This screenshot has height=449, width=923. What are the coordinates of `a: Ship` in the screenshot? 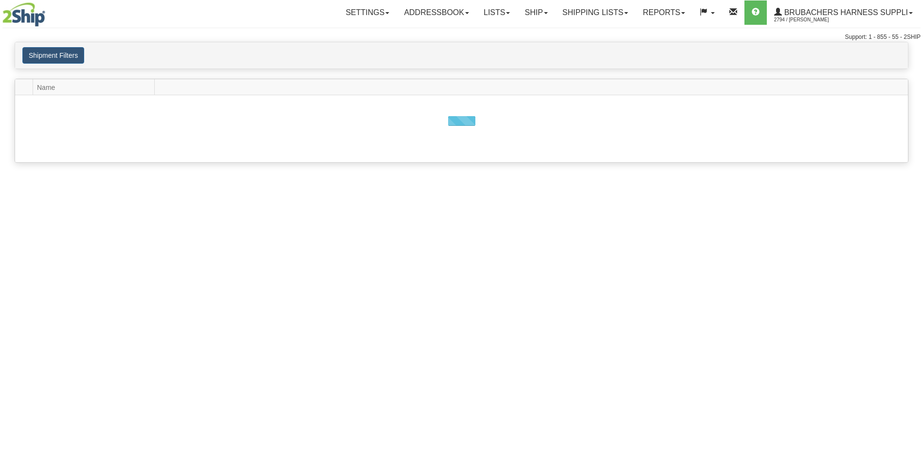 It's located at (536, 13).